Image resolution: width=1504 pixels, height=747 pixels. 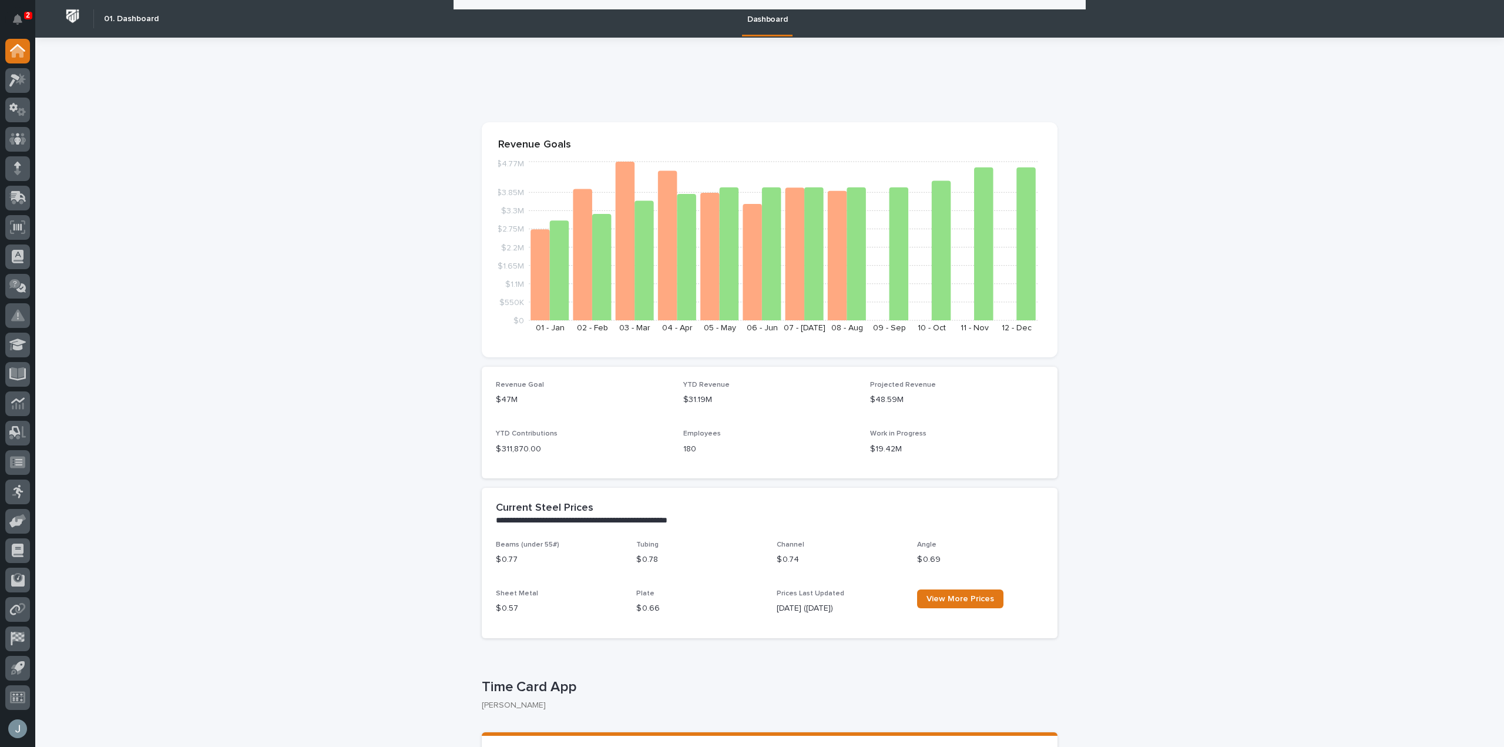 I want to click on a: View More Prices, so click(x=960, y=599).